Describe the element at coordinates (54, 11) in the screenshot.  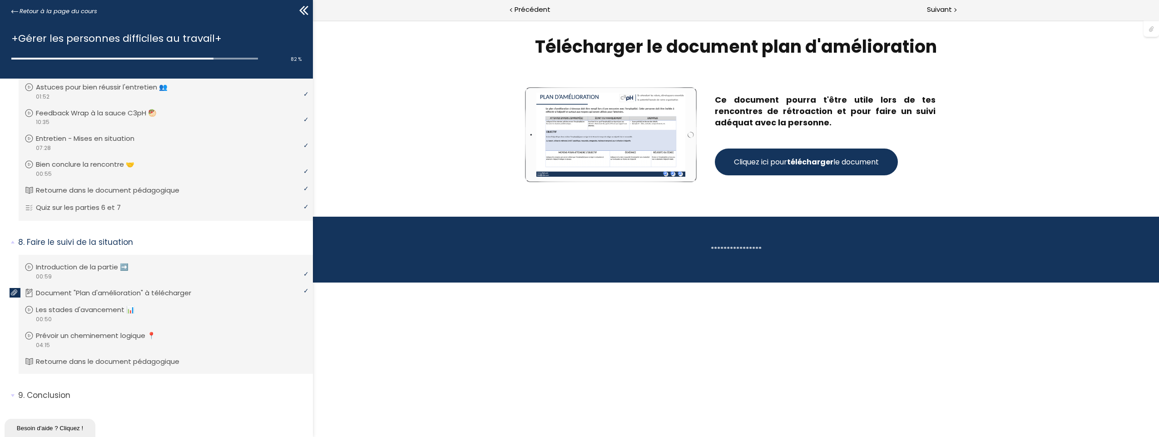
I see `a: Retour à la page du cours` at that location.